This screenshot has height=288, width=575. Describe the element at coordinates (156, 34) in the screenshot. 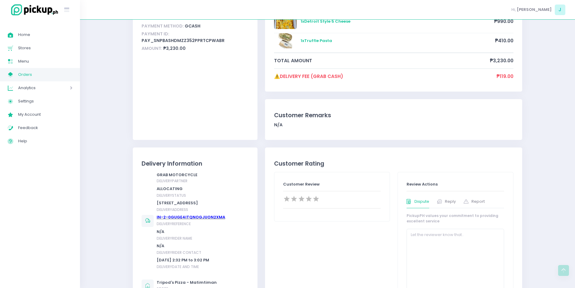

I see `span: Payment ID:` at that location.